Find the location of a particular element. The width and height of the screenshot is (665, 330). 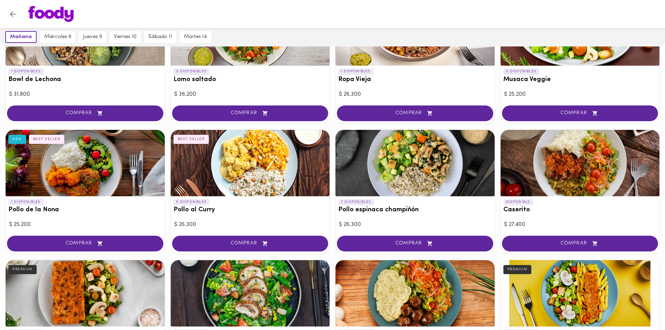

span: martes 14 is located at coordinates (196, 37).